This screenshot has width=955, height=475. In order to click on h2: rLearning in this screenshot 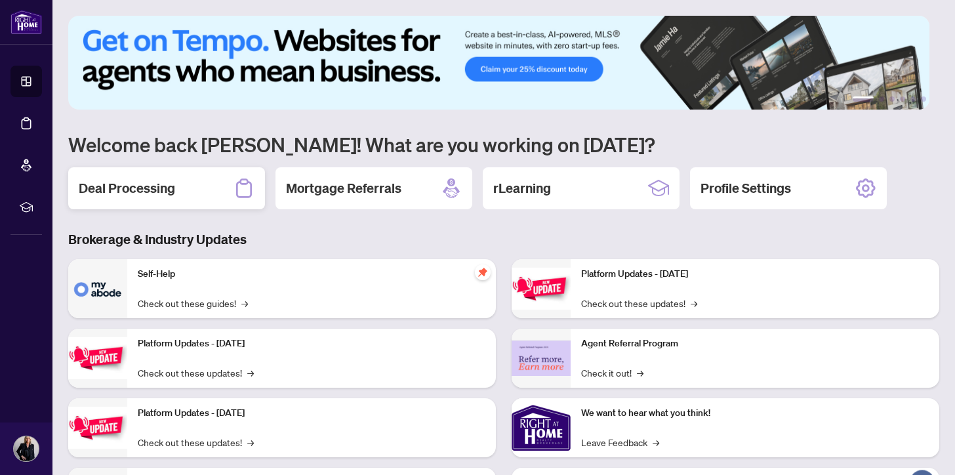, I will do `click(522, 188)`.